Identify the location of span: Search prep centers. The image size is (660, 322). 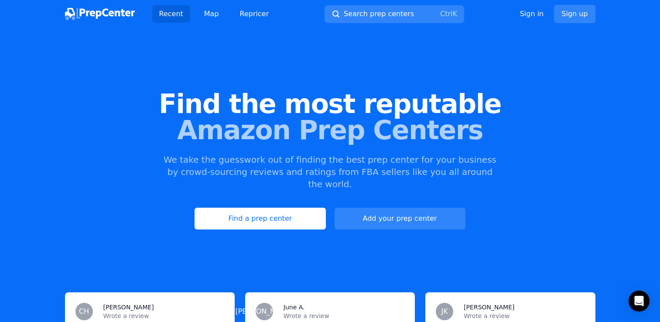
(378, 14).